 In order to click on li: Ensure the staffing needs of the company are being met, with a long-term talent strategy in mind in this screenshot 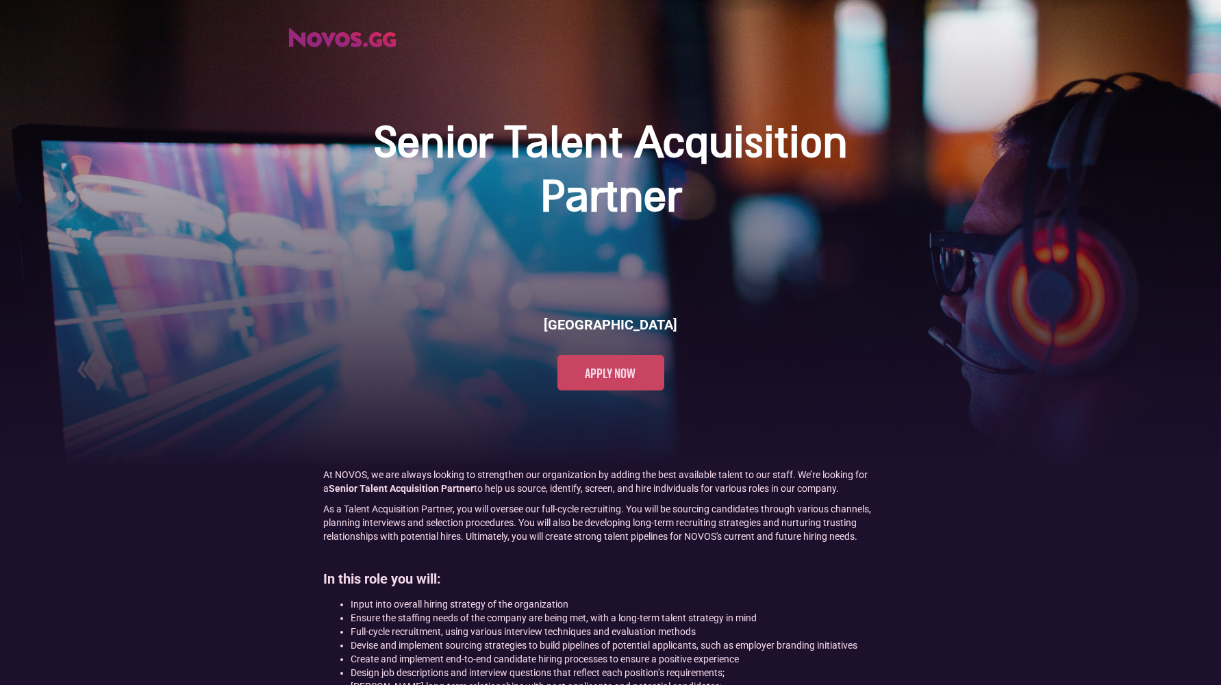, I will do `click(624, 618)`.